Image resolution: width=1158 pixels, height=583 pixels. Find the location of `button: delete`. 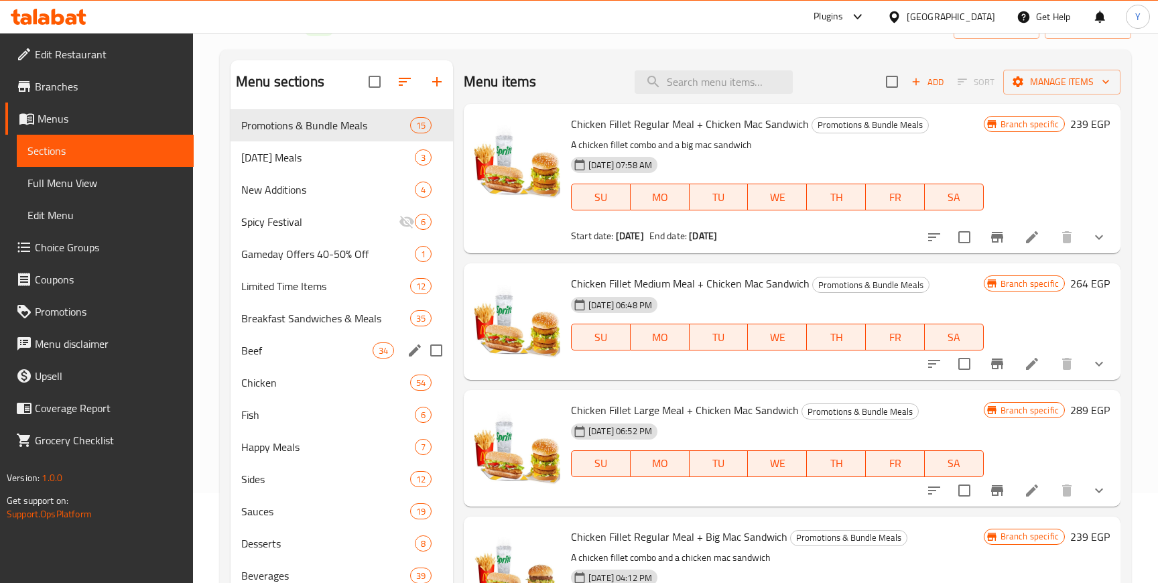

button: delete is located at coordinates (1067, 491).